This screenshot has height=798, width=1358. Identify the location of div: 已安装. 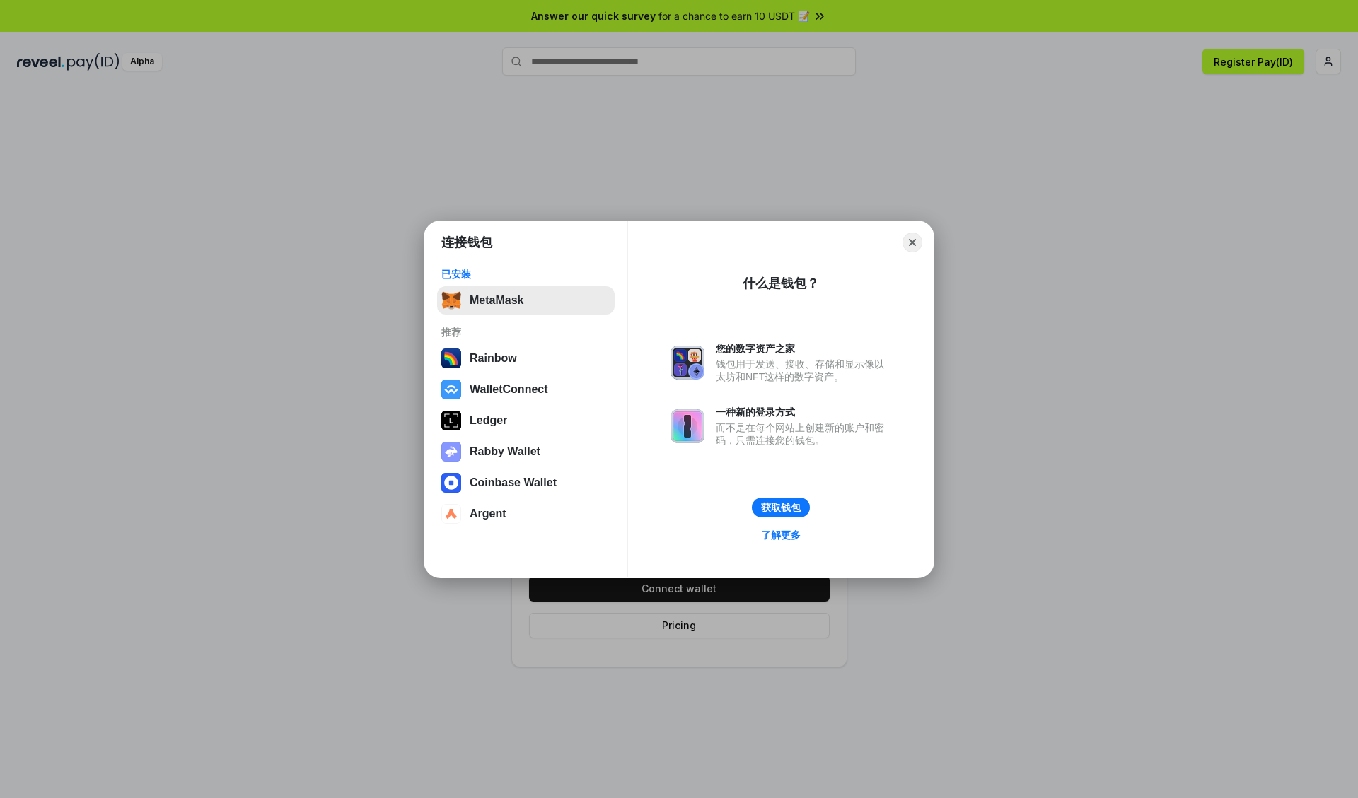
(525, 274).